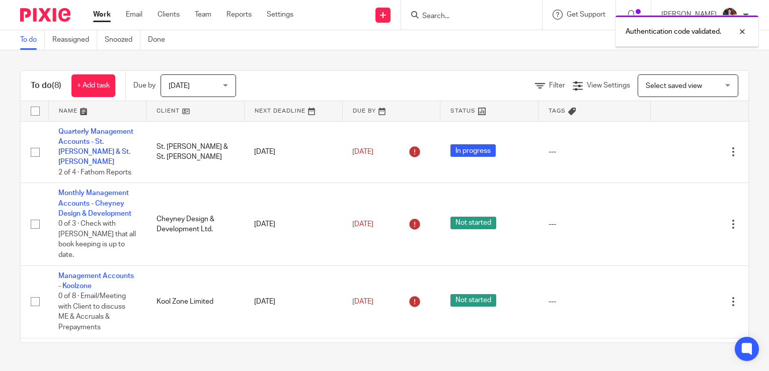 The height and width of the screenshot is (371, 769). Describe the element at coordinates (729, 15) in the screenshot. I see `img: Nicole.jpeg` at that location.